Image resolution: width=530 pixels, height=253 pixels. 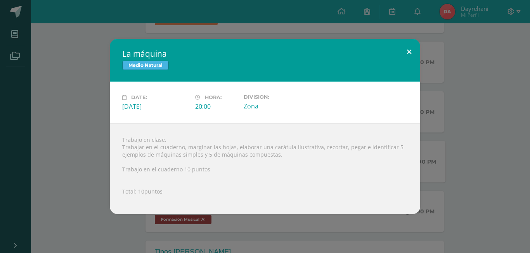 What do you see at coordinates (277, 97) in the screenshot?
I see `label: Division:` at bounding box center [277, 97].